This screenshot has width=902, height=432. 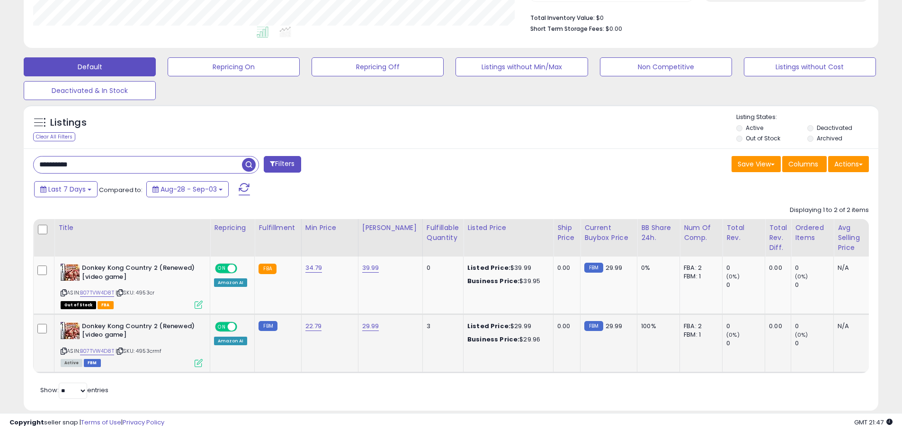 I want to click on div: 0%, so click(x=657, y=268).